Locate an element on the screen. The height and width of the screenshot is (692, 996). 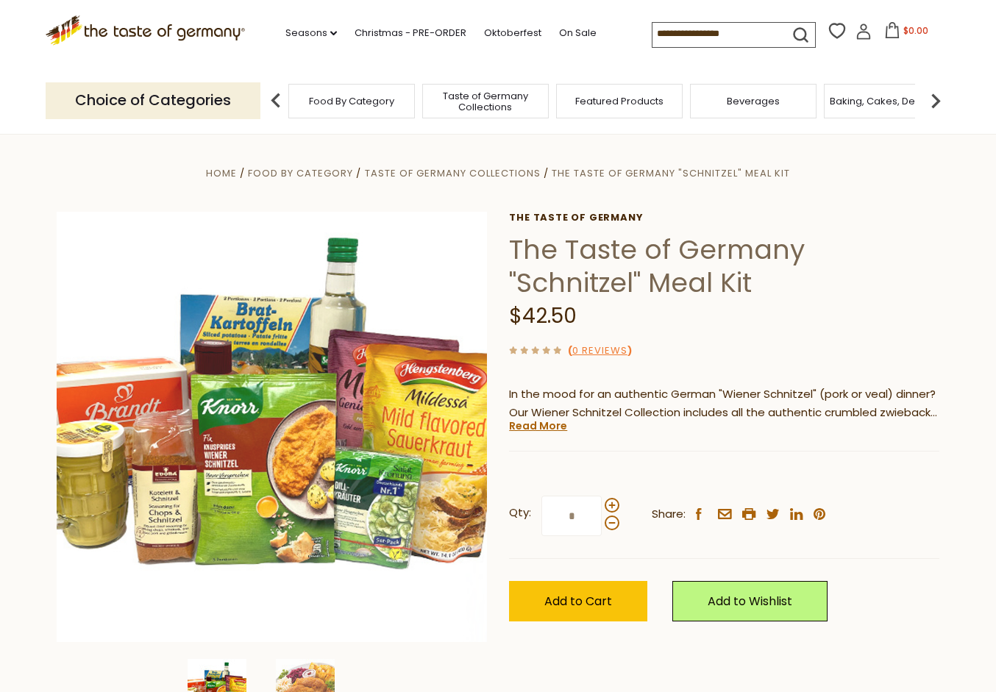
span: Add to Cart is located at coordinates (578, 601).